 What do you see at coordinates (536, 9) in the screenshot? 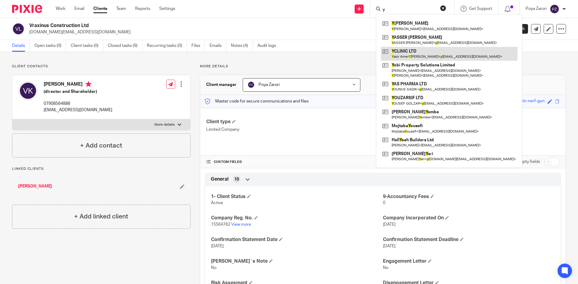
I see `p: Poya Zarori` at bounding box center [536, 9].